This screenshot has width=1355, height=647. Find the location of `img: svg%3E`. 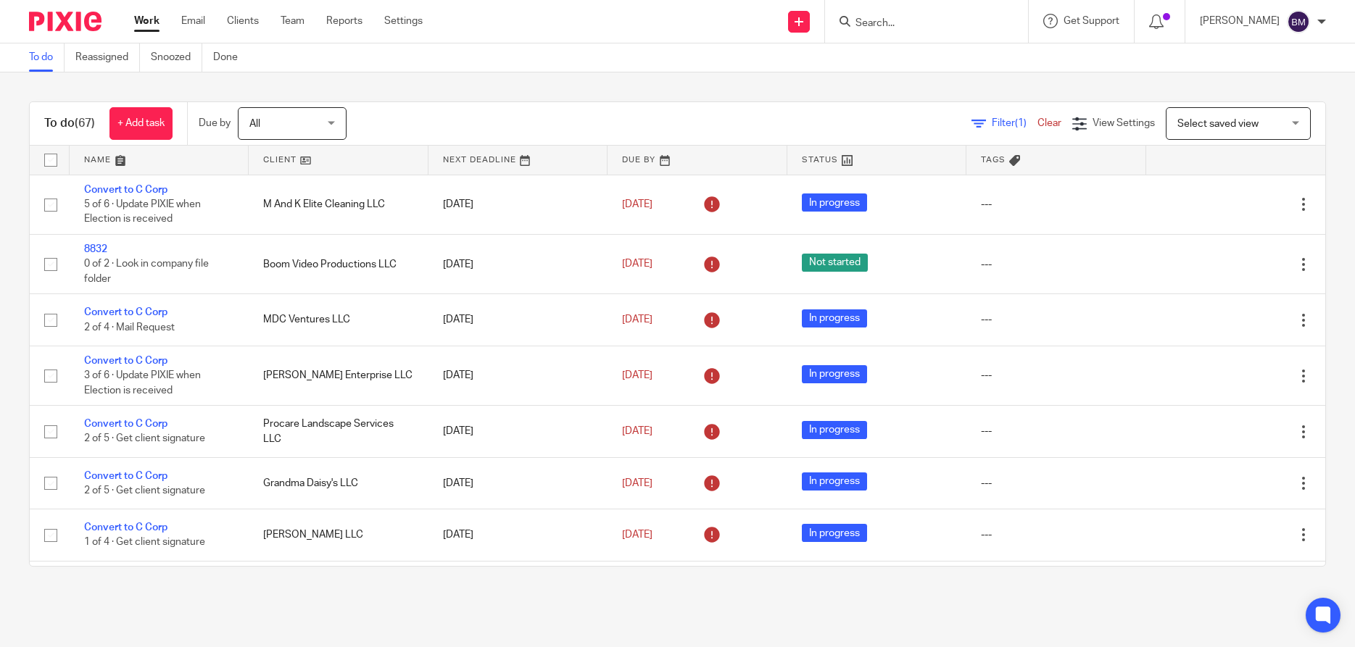

img: svg%3E is located at coordinates (1298, 22).